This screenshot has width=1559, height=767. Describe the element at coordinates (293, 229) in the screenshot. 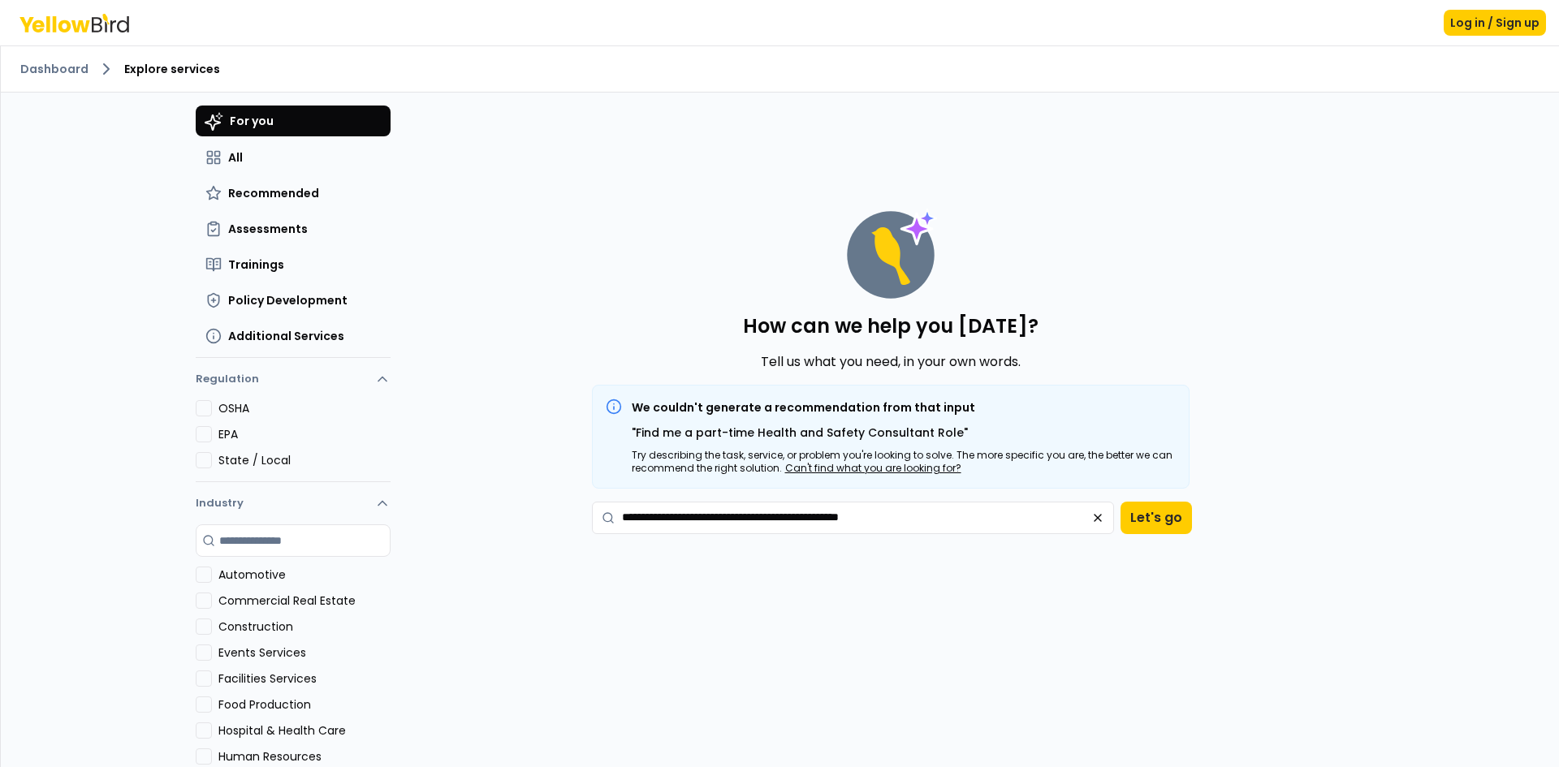

I see `button: Assessments` at that location.